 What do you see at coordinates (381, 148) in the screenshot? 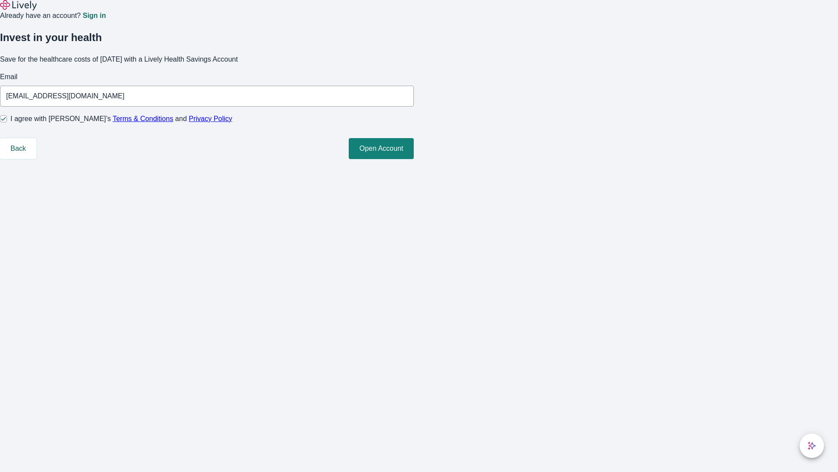
I see `button: Open Account` at bounding box center [381, 148].